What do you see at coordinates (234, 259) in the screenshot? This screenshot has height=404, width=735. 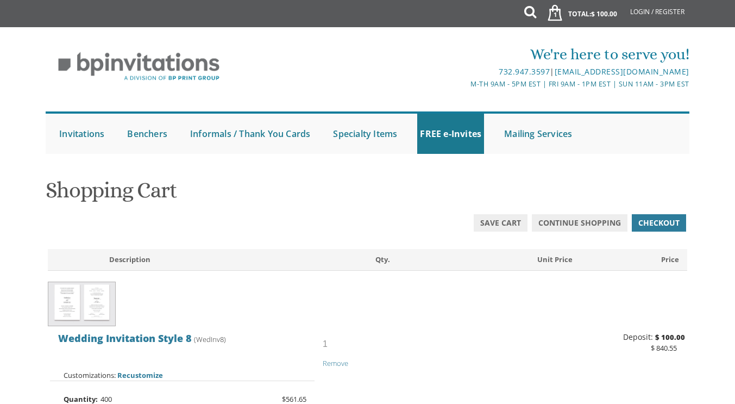 I see `div: Description` at bounding box center [234, 259].